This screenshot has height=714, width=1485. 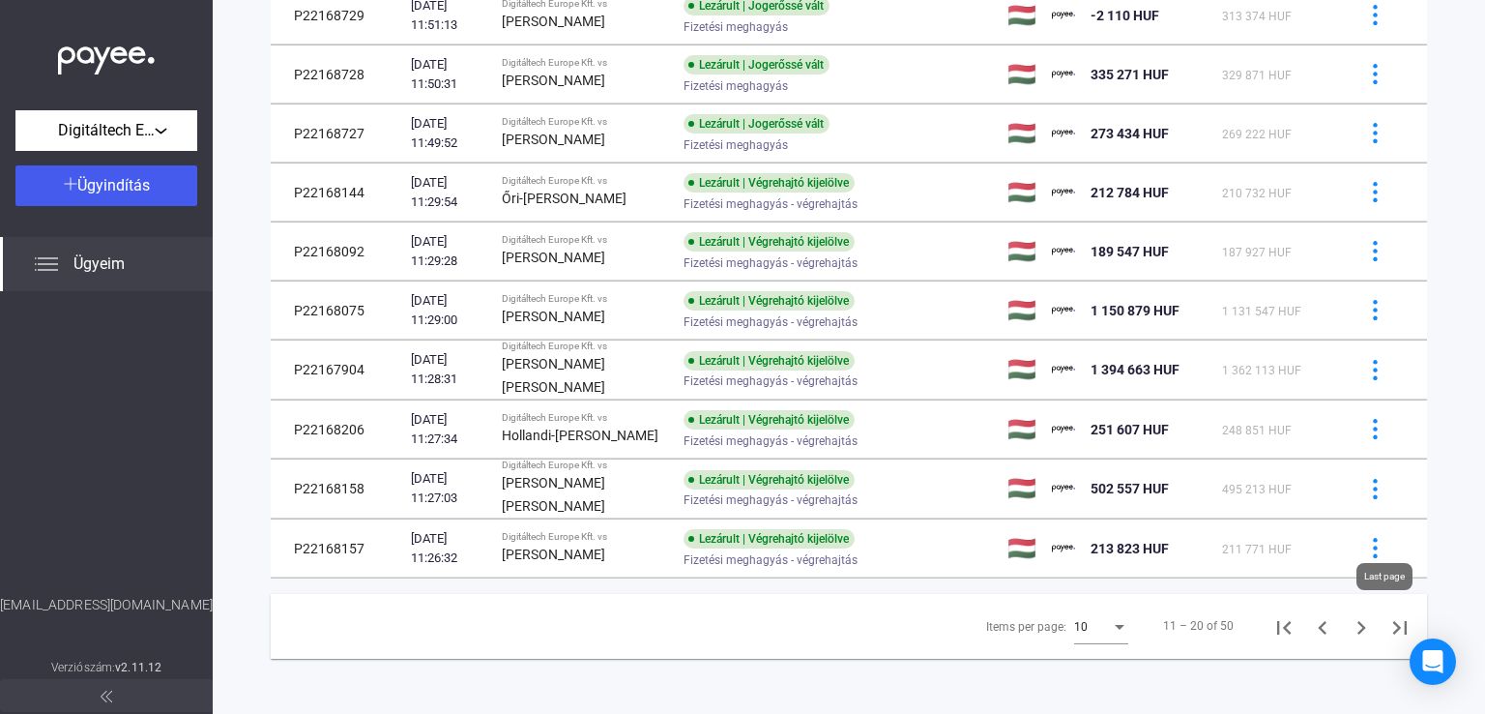 I want to click on span: 313 374 HUF, so click(x=1257, y=16).